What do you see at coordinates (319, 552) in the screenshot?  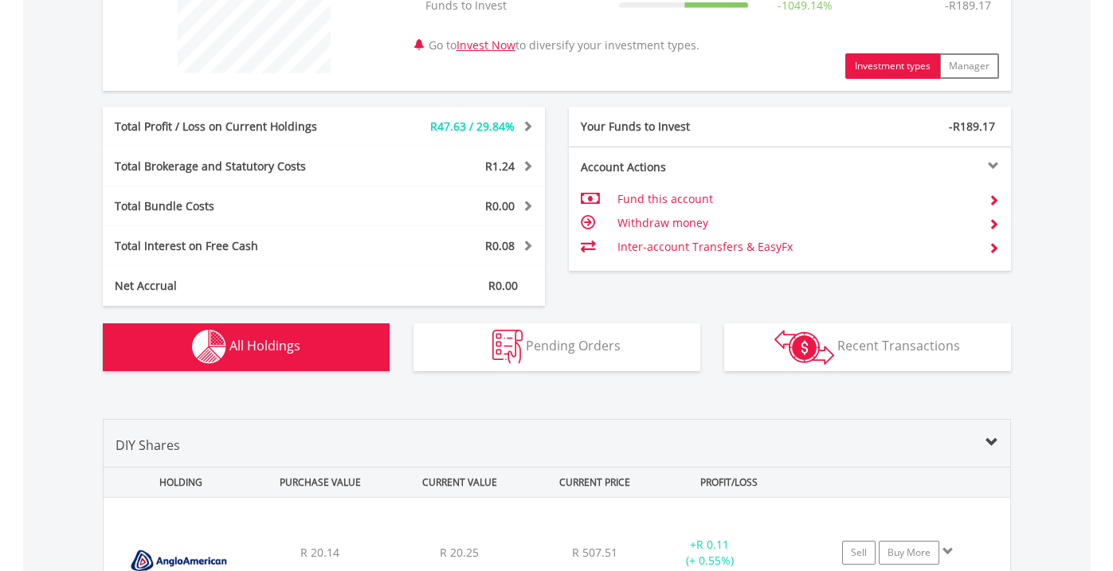 I see `span: R 20.14` at bounding box center [319, 552].